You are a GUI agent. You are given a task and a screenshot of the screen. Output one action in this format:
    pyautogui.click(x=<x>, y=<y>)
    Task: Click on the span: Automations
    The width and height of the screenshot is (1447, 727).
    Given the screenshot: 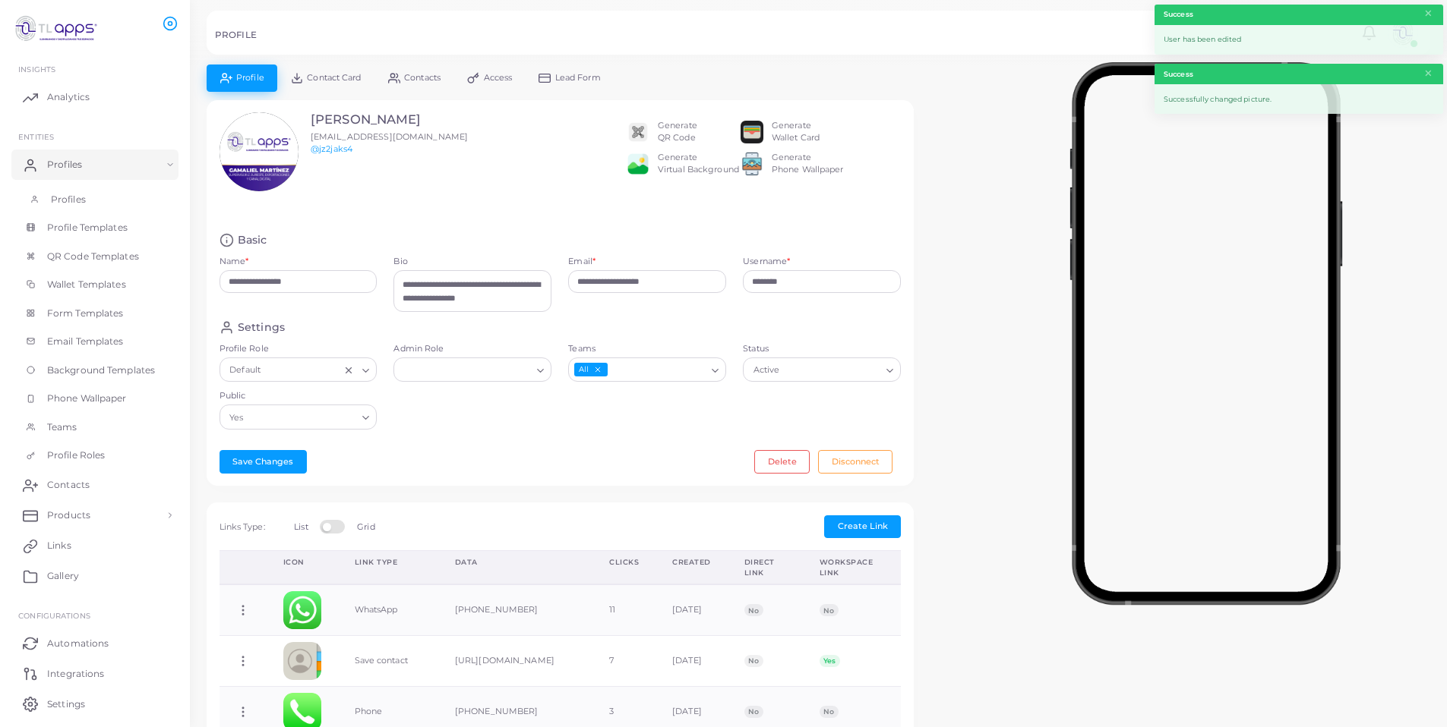 What is the action you would take?
    pyautogui.click(x=77, y=644)
    